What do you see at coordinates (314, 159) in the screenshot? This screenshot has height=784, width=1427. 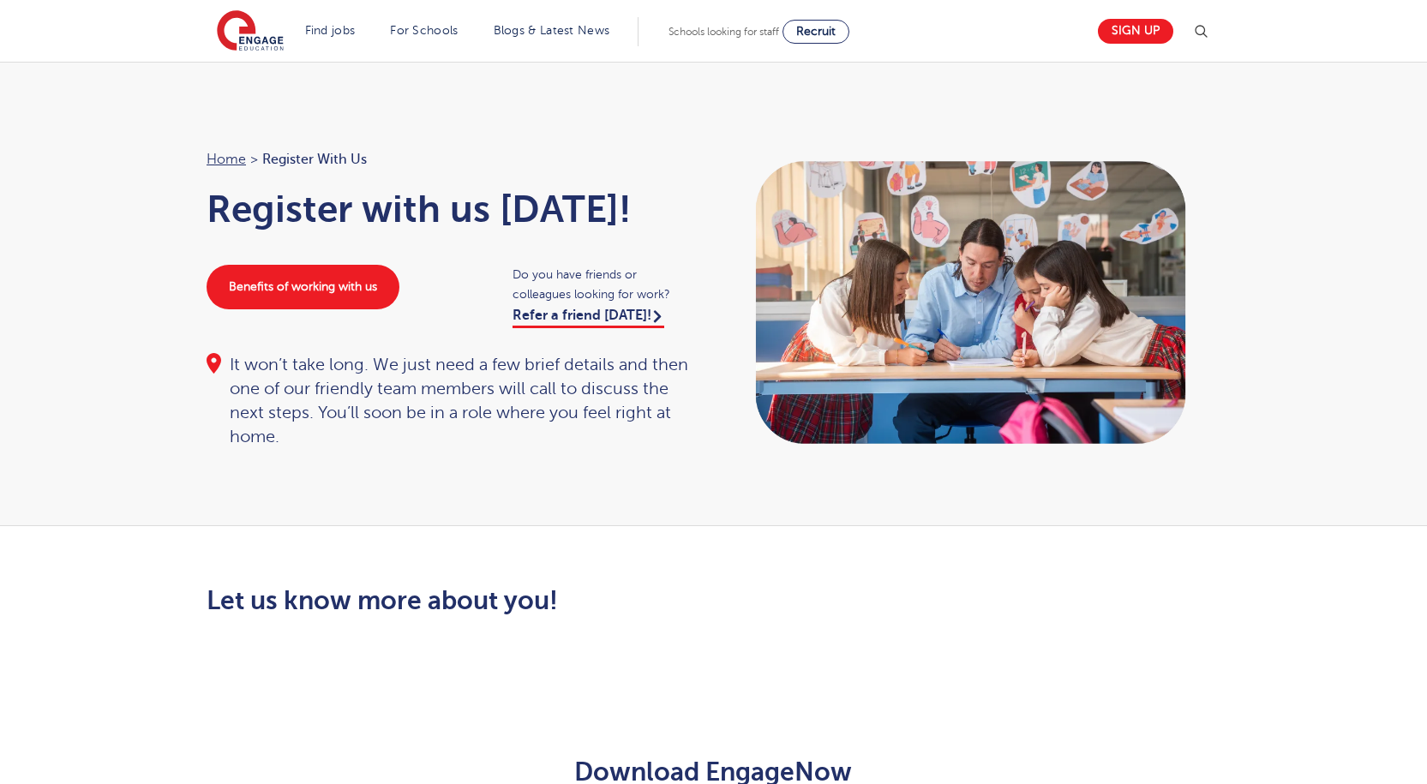 I see `span: Register with us` at bounding box center [314, 159].